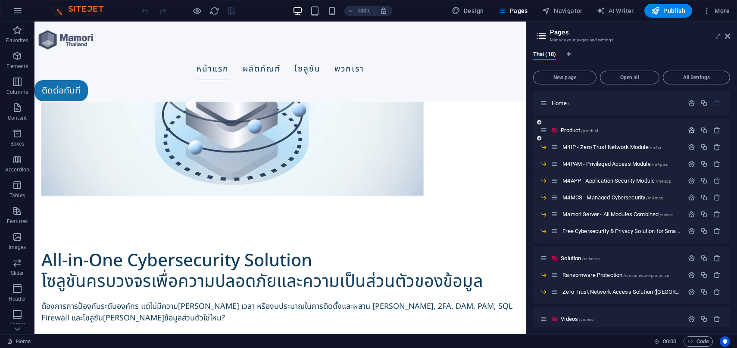 This screenshot has height=348, width=737. I want to click on span: /ransomware-protection, so click(647, 276).